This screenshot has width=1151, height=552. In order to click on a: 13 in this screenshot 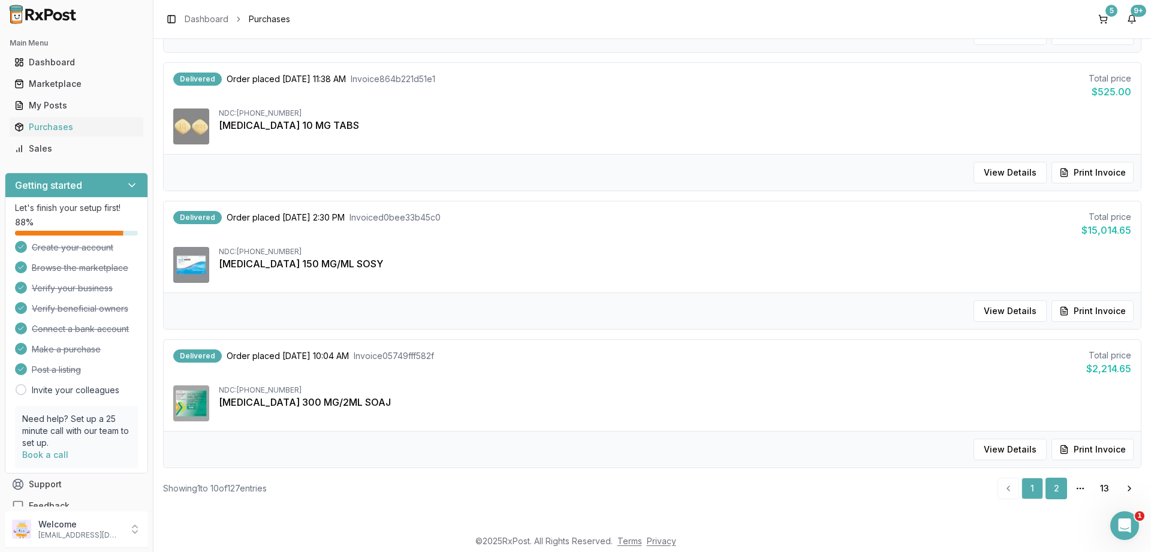, I will do `click(1104, 488)`.